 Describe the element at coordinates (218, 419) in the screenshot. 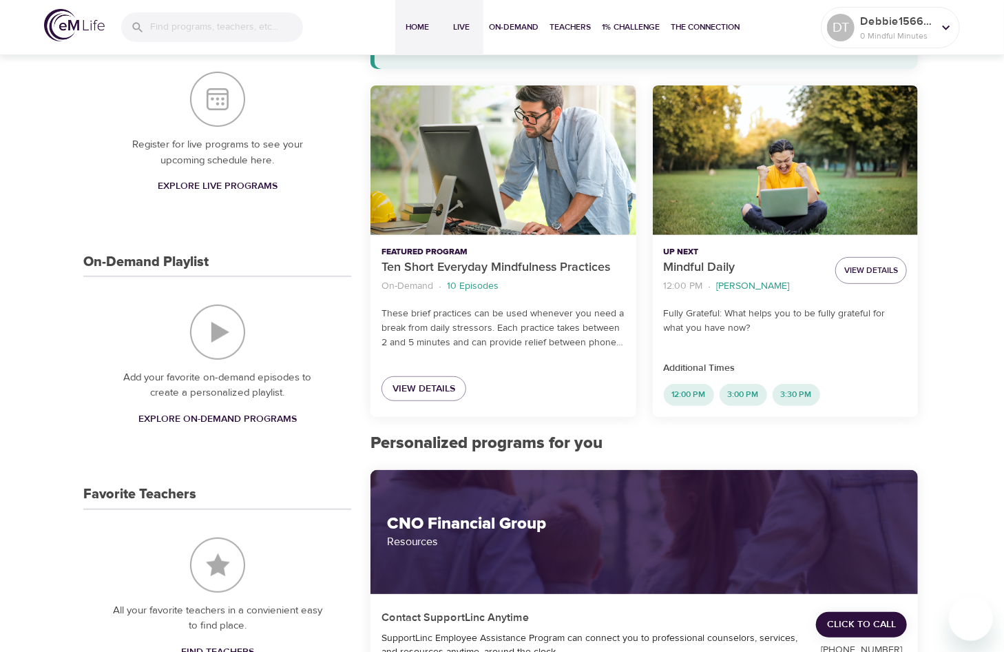

I see `span: Explore On-Demand Programs` at that location.